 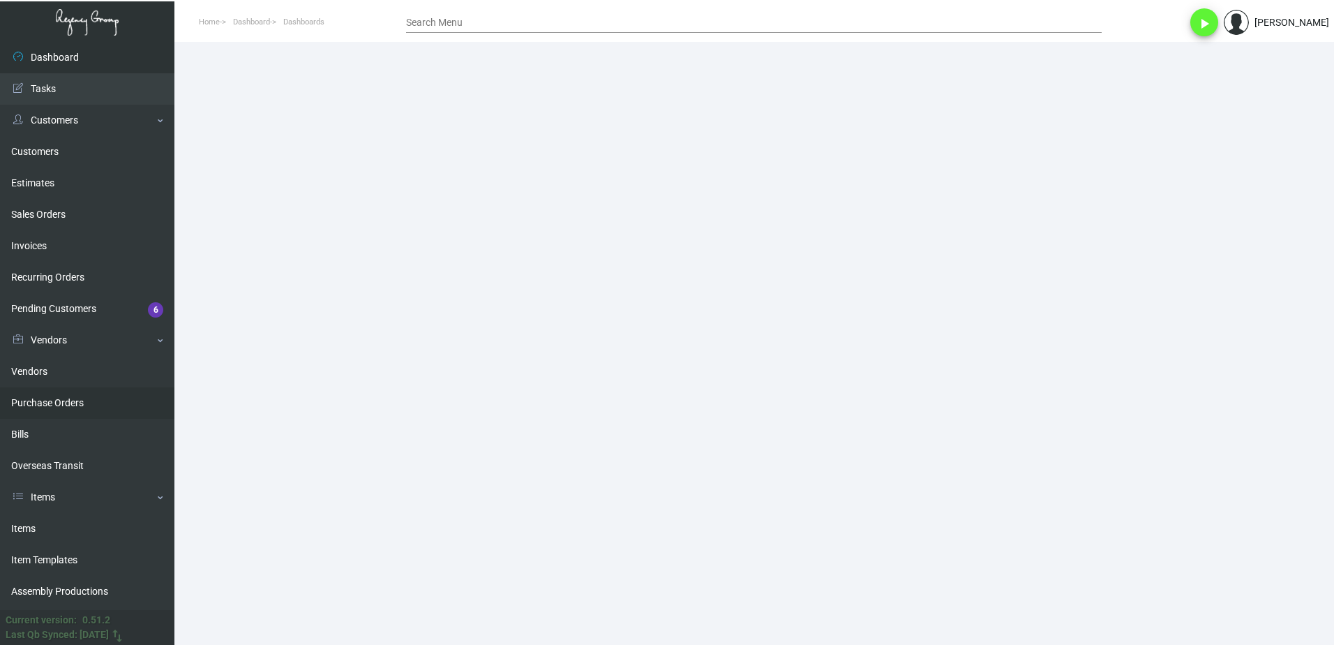 What do you see at coordinates (41, 620) in the screenshot?
I see `div: Current version:` at bounding box center [41, 620].